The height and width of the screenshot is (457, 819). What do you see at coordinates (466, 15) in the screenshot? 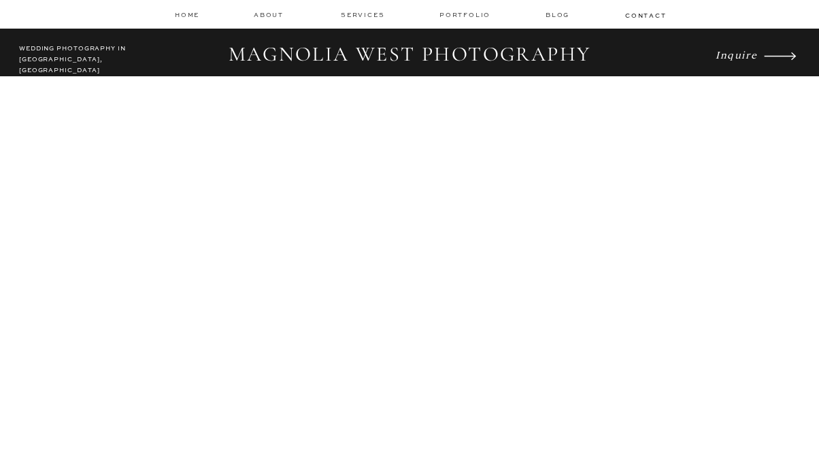
I see `a: Portfolio` at bounding box center [466, 15].